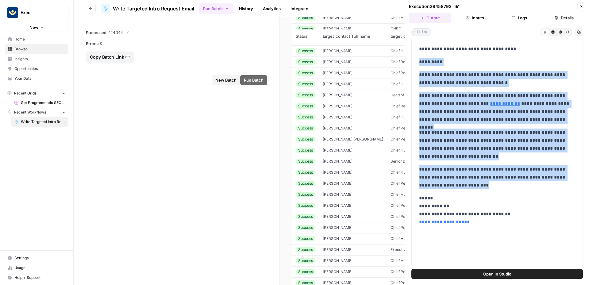 Image resolution: width=589 pixels, height=285 pixels. Describe the element at coordinates (338, 29) in the screenshot. I see `span: Brent Tignor` at that location.